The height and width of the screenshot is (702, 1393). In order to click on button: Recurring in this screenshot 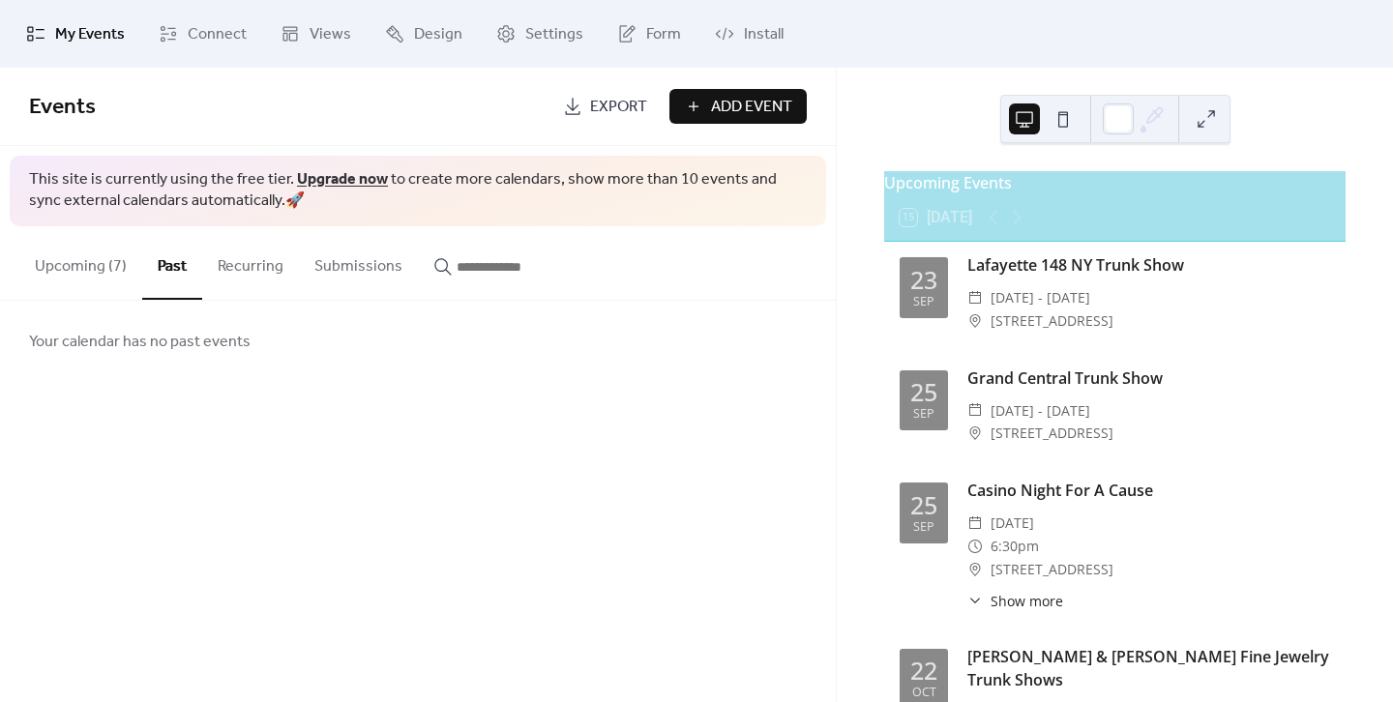, I will do `click(251, 262)`.